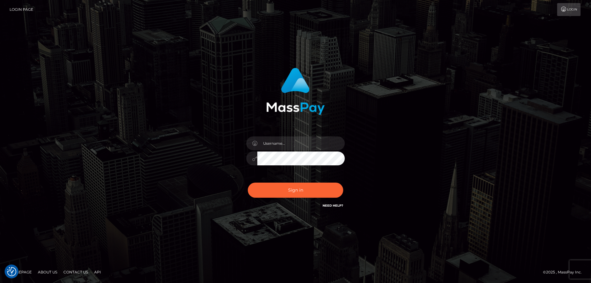 This screenshot has width=591, height=283. What do you see at coordinates (20, 272) in the screenshot?
I see `a: Homepage` at bounding box center [20, 272].